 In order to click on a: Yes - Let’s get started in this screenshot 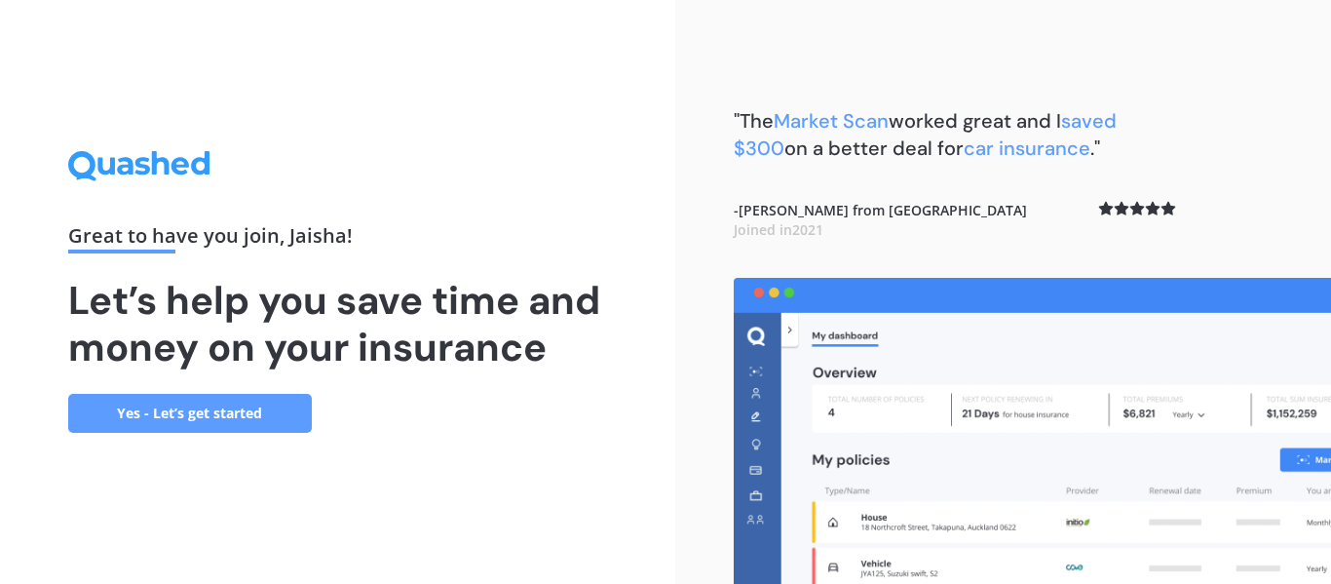, I will do `click(190, 413)`.